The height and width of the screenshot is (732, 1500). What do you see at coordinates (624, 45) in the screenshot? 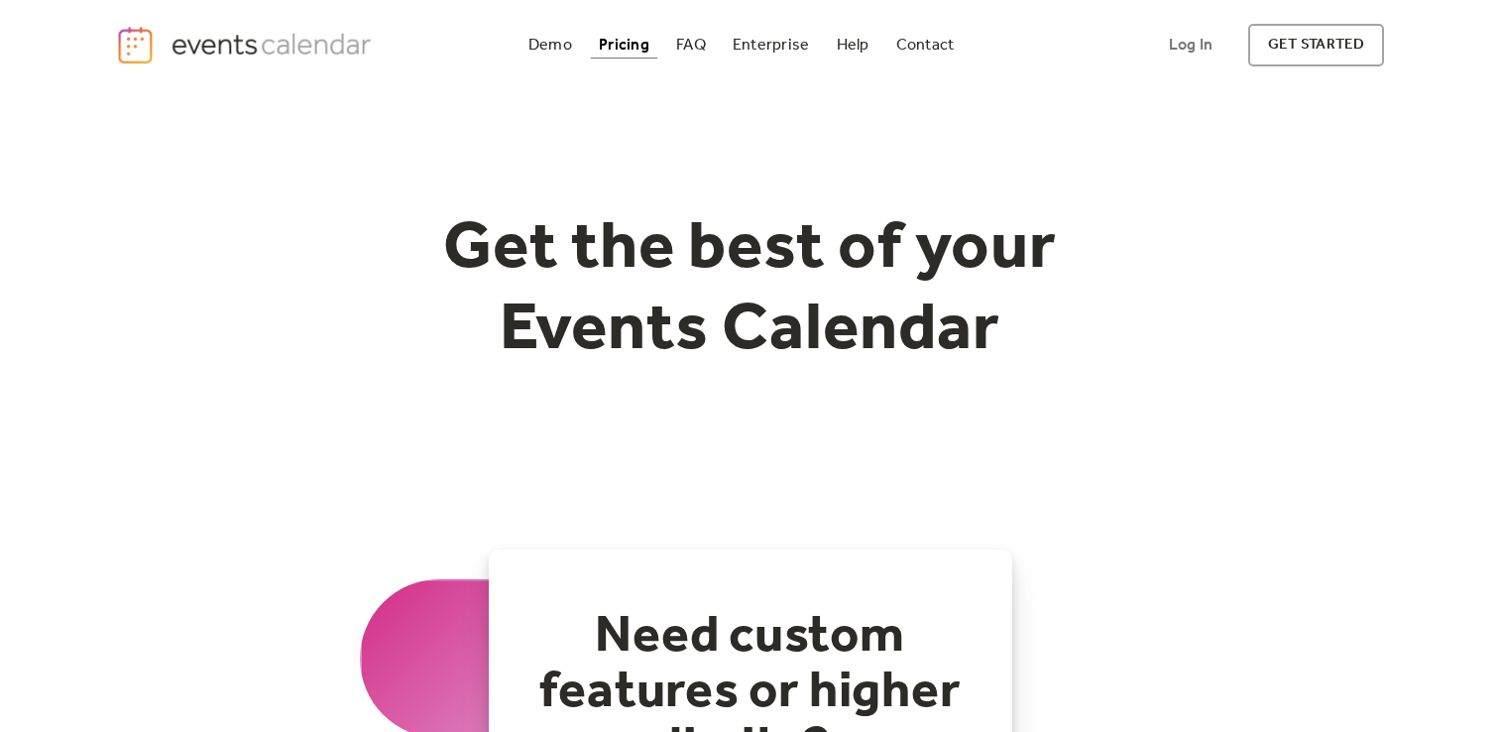
I see `div: Pricing` at bounding box center [624, 45].